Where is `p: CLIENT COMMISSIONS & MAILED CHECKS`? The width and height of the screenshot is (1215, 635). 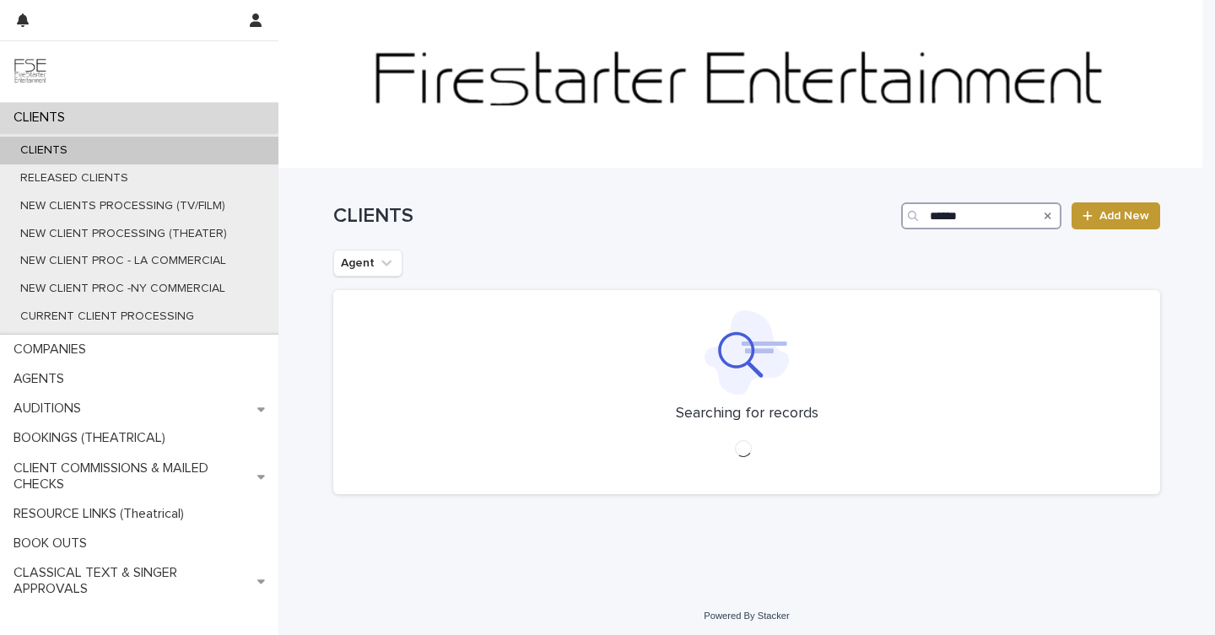
p: CLIENT COMMISSIONS & MAILED CHECKS is located at coordinates (132, 477).